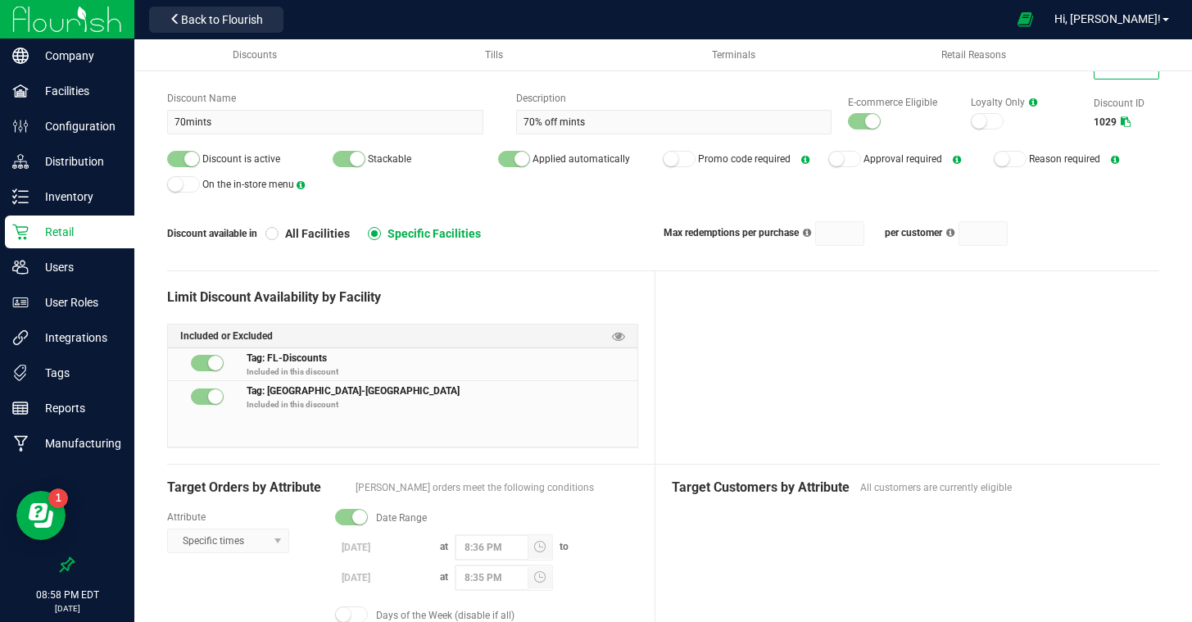 The width and height of the screenshot is (1192, 622). Describe the element at coordinates (20, 373) in the screenshot. I see `inline-svg: Tags` at that location.